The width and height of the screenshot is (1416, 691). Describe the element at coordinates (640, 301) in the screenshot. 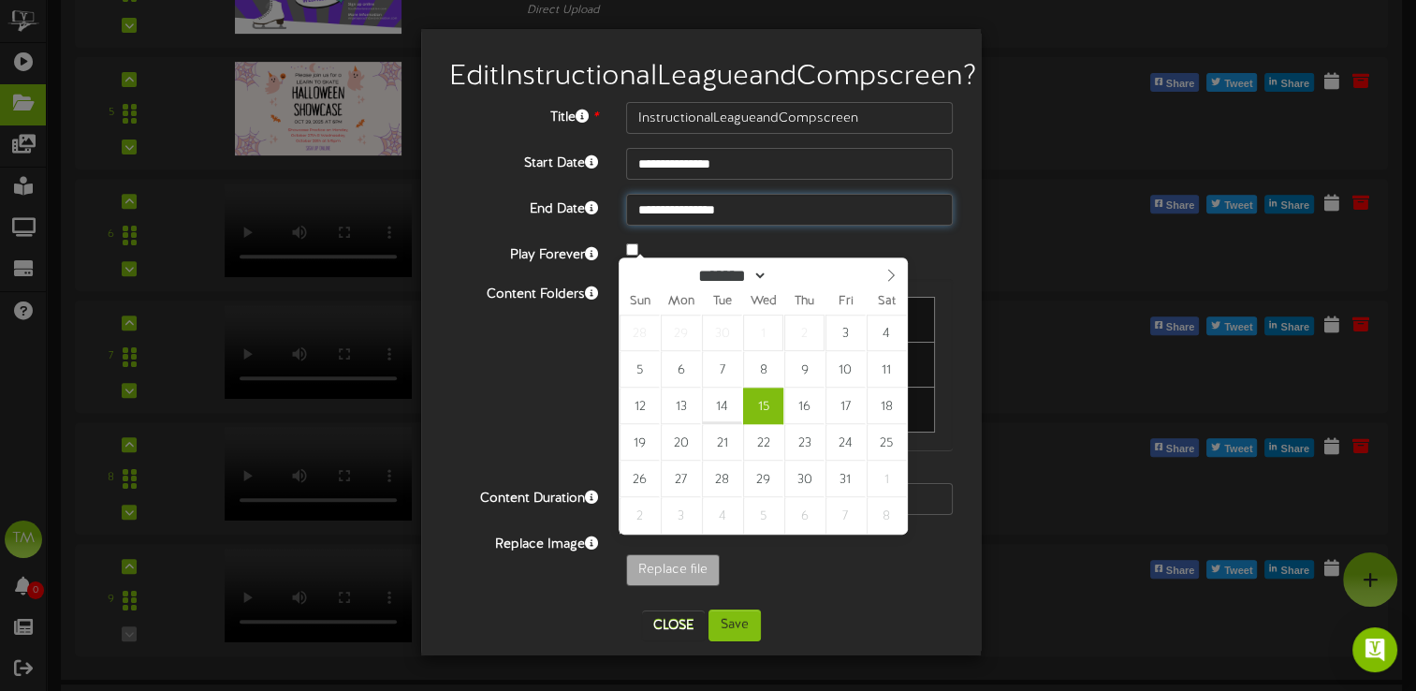

I see `span: Sun` at that location.